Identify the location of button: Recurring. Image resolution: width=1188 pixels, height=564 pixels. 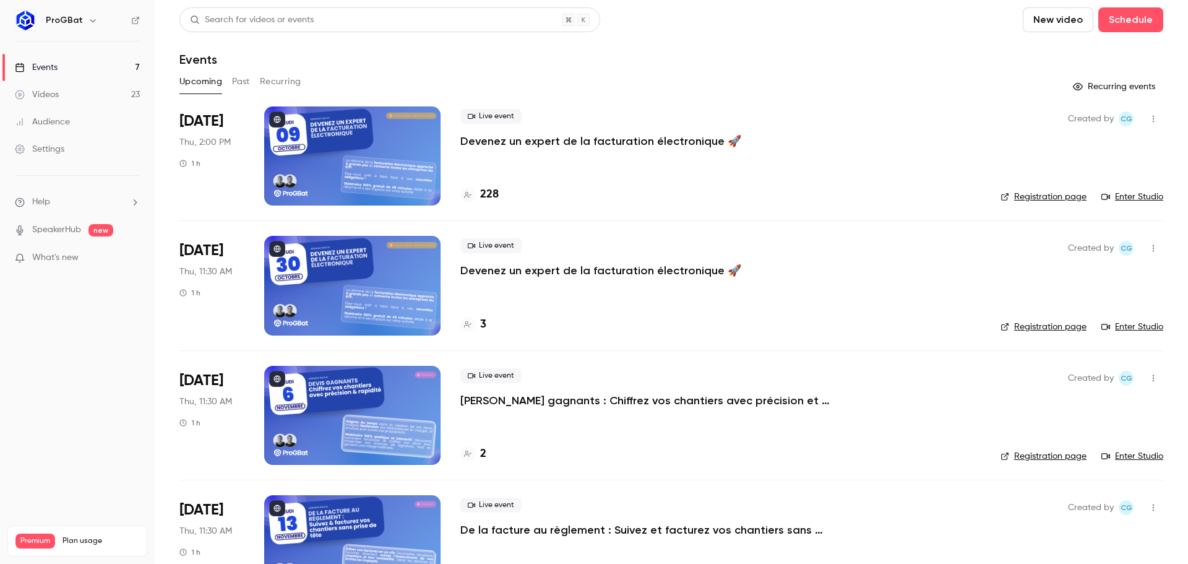
(280, 82).